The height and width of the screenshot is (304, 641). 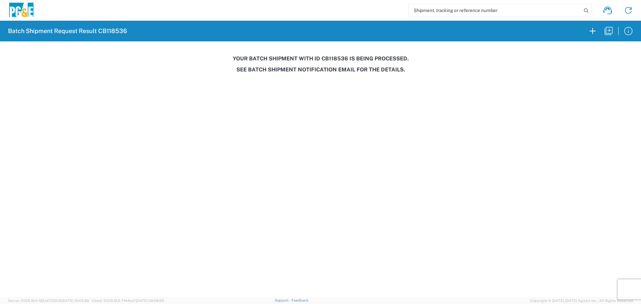 I want to click on h3: See Batch Shipment Notification email for the details., so click(x=320, y=69).